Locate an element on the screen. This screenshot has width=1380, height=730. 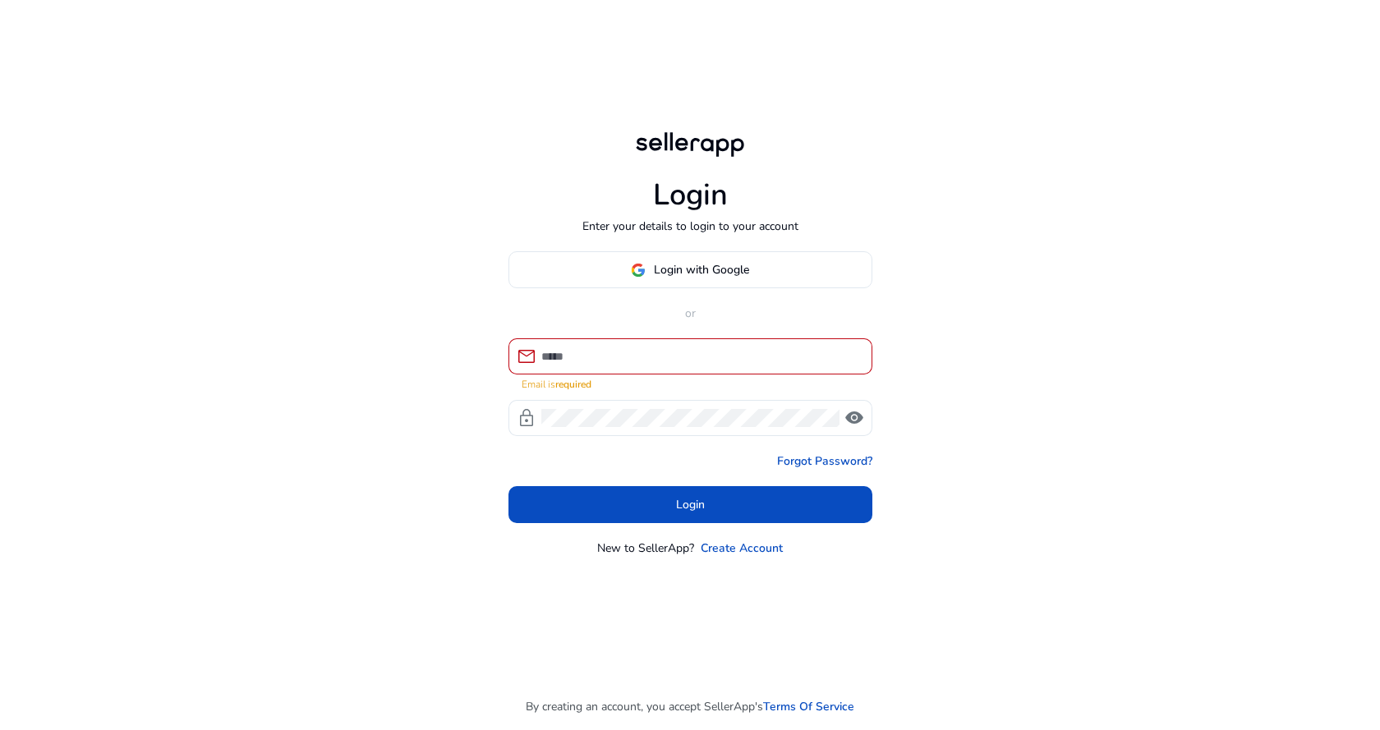
p: Enter your details to login to your account is located at coordinates (690, 226).